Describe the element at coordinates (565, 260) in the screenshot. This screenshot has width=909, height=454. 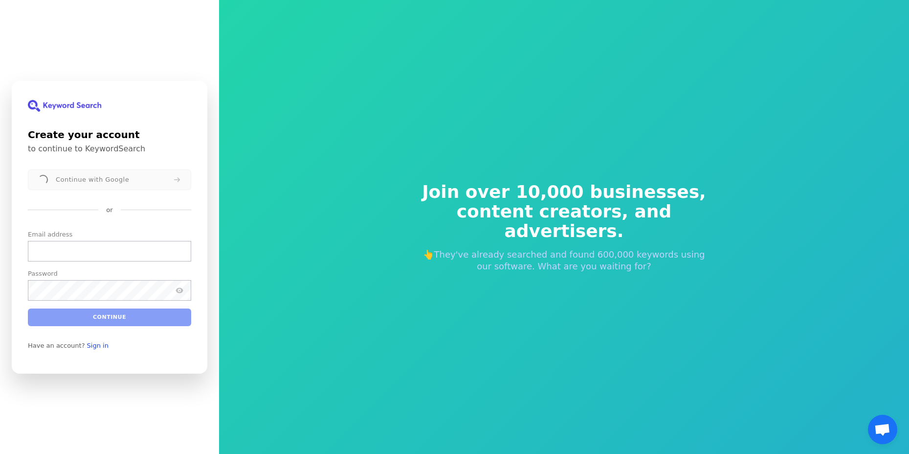
I see `p: 👆They've already searched and found 600,000 keywords using our software. What are you waiting for?` at that location.